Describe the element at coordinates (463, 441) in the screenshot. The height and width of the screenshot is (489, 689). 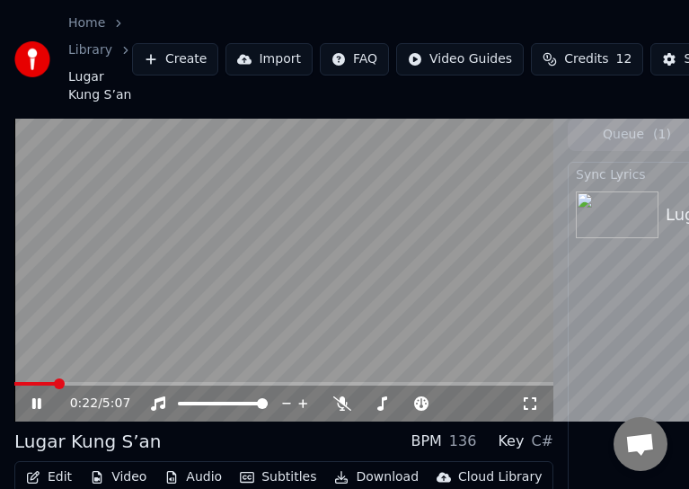
I see `div: 136` at that location.